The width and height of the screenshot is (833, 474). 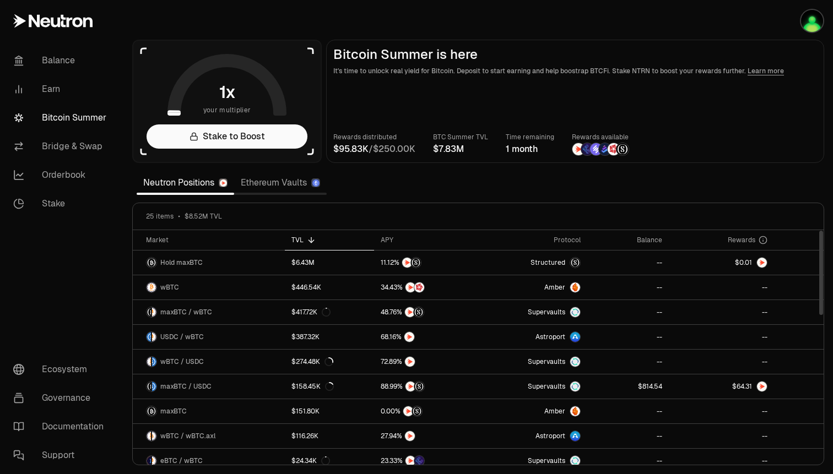 I want to click on a: Documentation, so click(x=62, y=427).